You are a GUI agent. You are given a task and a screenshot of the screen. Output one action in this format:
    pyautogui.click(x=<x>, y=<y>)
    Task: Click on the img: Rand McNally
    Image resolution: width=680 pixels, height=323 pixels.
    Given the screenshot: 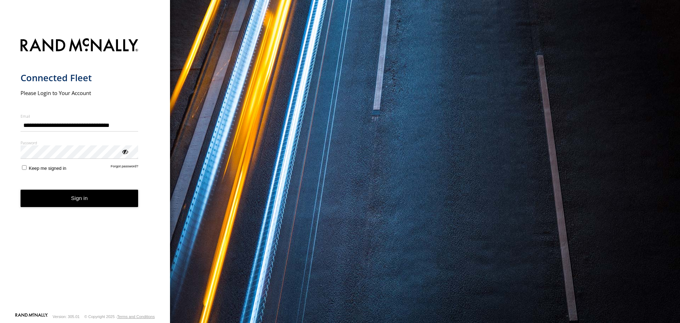 What is the action you would take?
    pyautogui.click(x=79, y=46)
    